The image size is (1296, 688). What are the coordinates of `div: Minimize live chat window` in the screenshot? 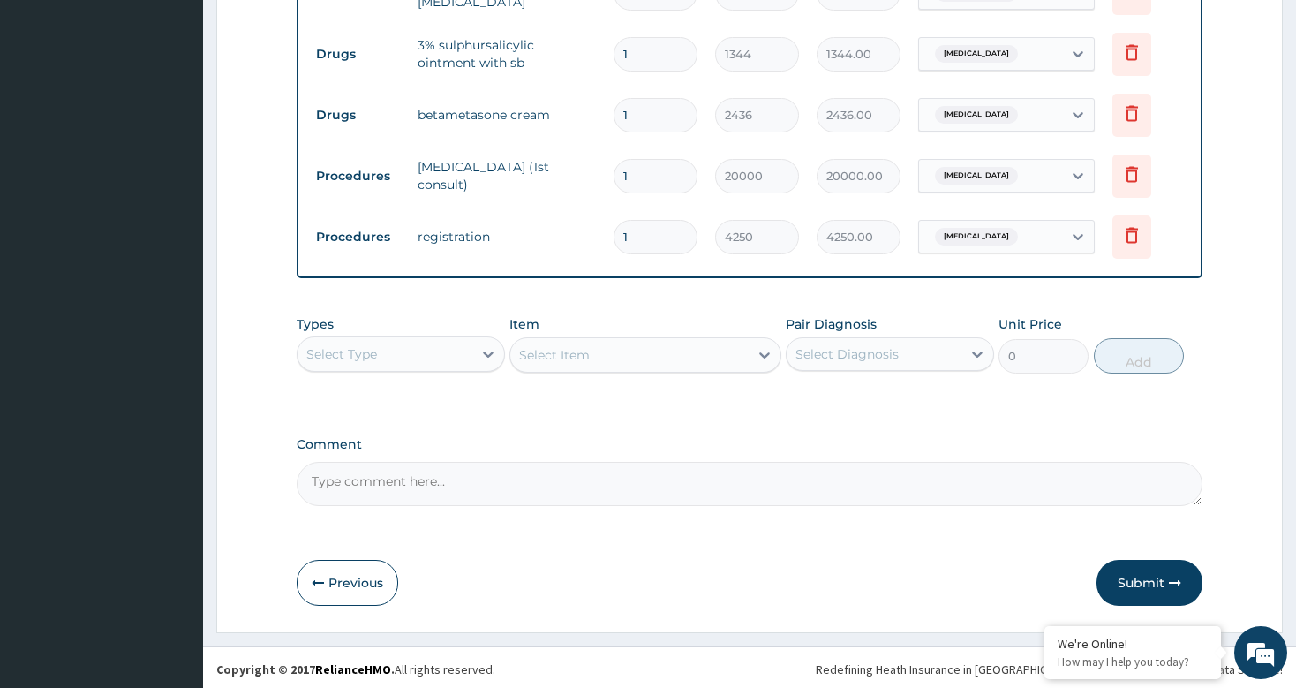 It's located at (311, 30).